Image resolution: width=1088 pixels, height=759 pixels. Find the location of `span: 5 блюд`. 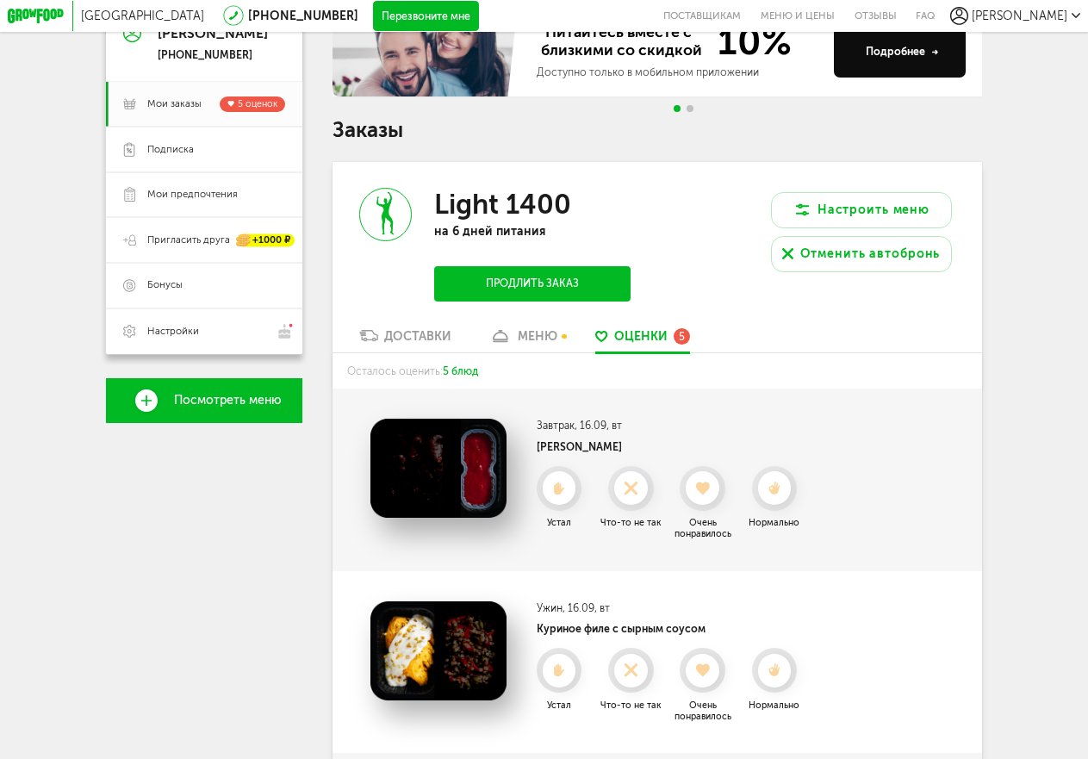

span: 5 блюд is located at coordinates (460, 371).